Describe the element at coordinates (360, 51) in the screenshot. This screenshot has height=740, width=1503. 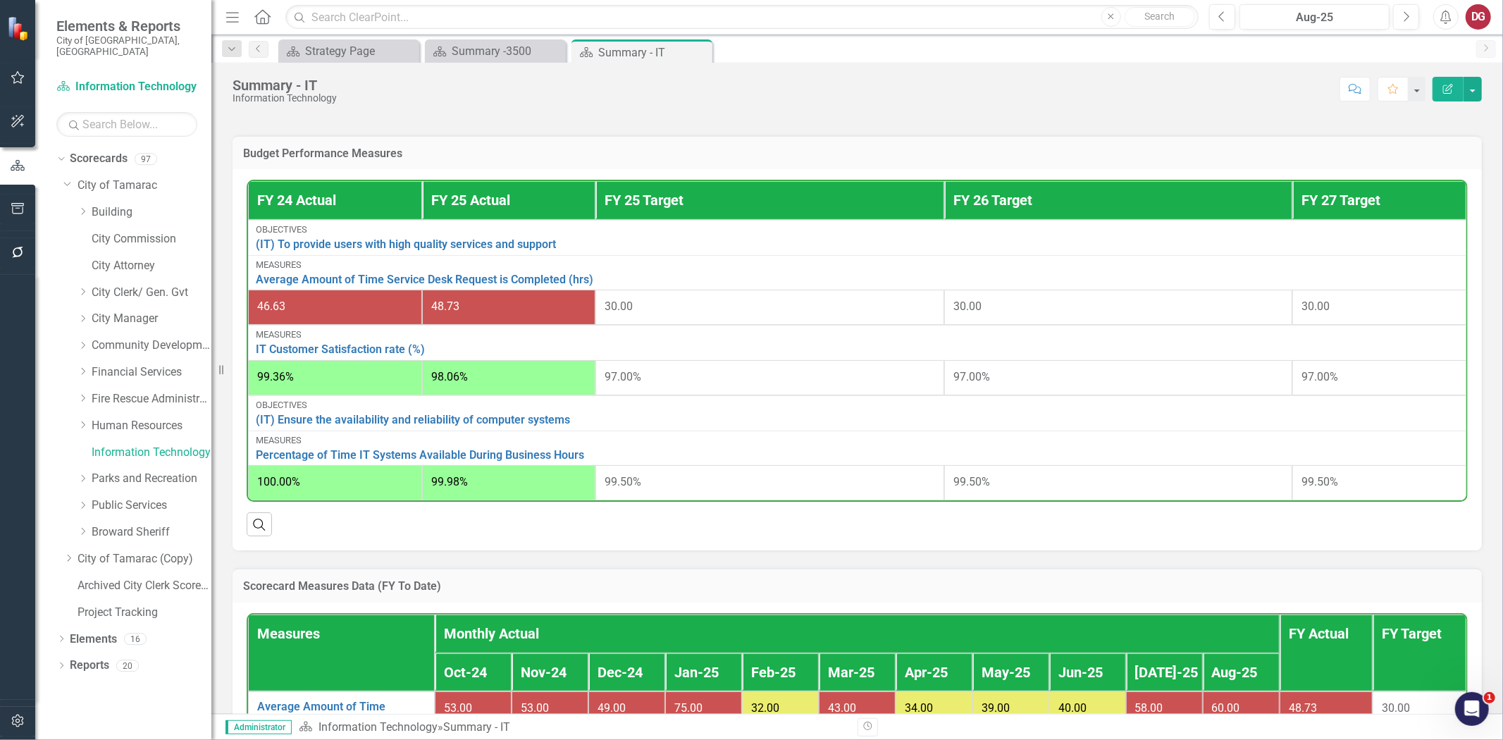
I see `div: Strategy Page` at that location.